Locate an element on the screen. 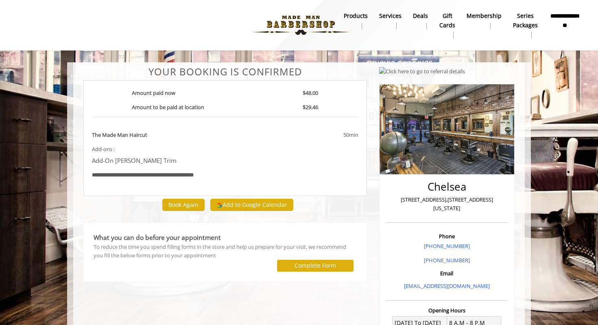 The image size is (598, 325). b: $29.46 is located at coordinates (310, 107).